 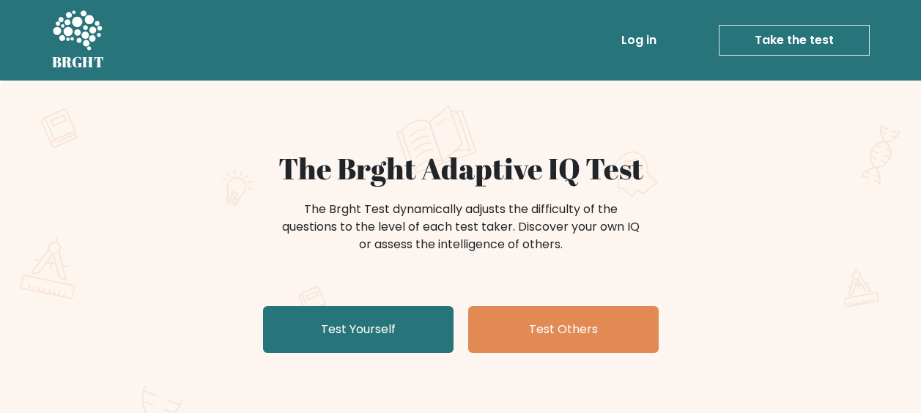 I want to click on a: Test Others, so click(x=563, y=330).